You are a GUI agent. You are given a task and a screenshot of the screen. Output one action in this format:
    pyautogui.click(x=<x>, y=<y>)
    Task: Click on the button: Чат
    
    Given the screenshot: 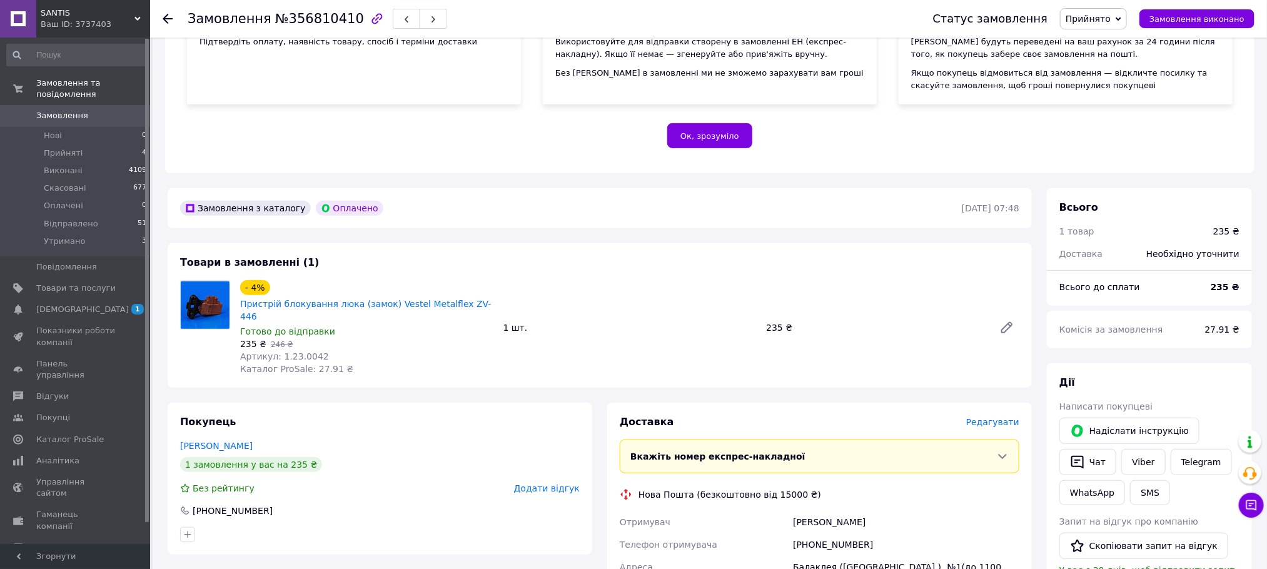 What is the action you would take?
    pyautogui.click(x=1087, y=462)
    